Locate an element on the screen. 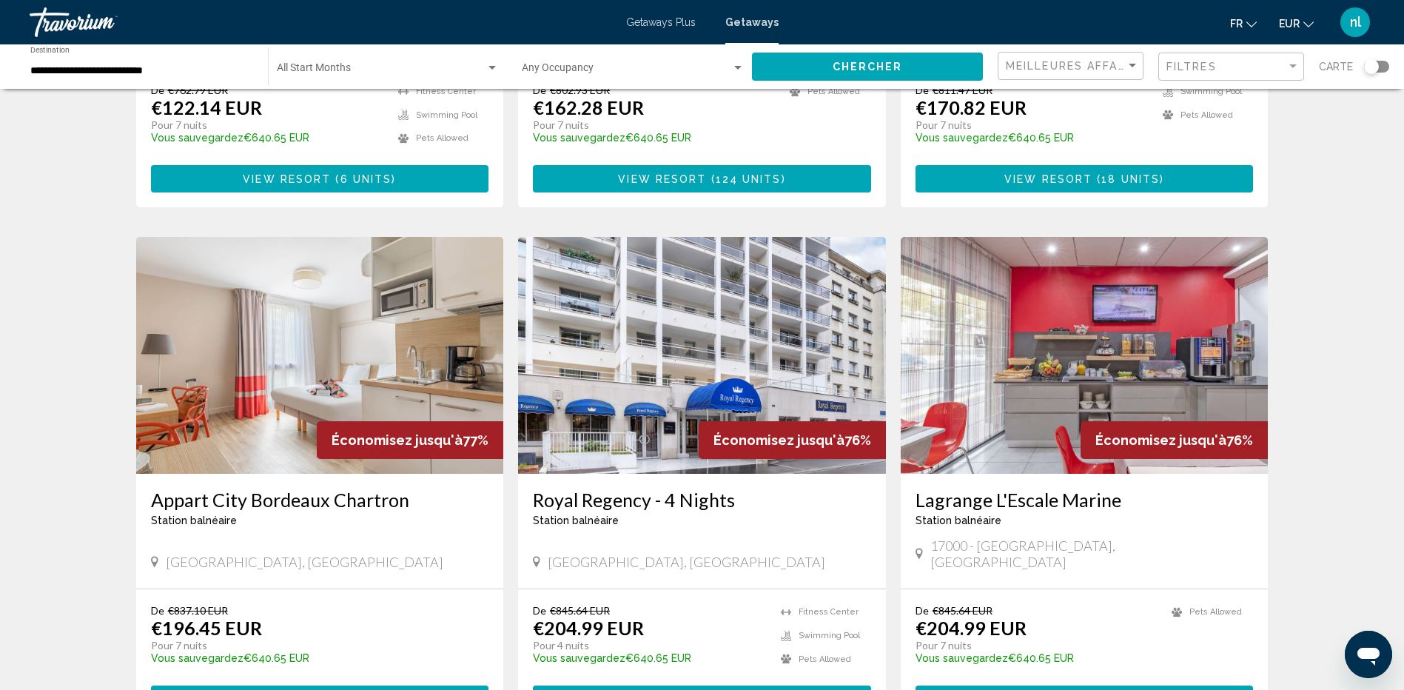 The height and width of the screenshot is (690, 1404). img: DM29I01X.jpg is located at coordinates (320, 355).